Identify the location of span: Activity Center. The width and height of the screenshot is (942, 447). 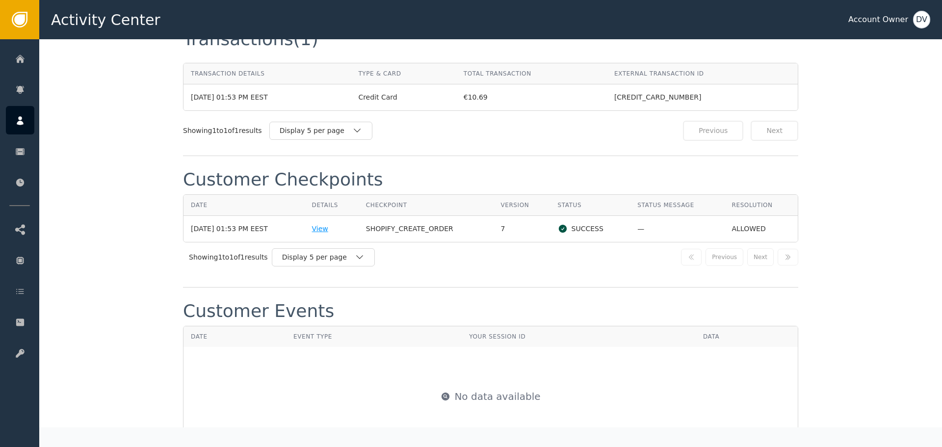
(105, 20).